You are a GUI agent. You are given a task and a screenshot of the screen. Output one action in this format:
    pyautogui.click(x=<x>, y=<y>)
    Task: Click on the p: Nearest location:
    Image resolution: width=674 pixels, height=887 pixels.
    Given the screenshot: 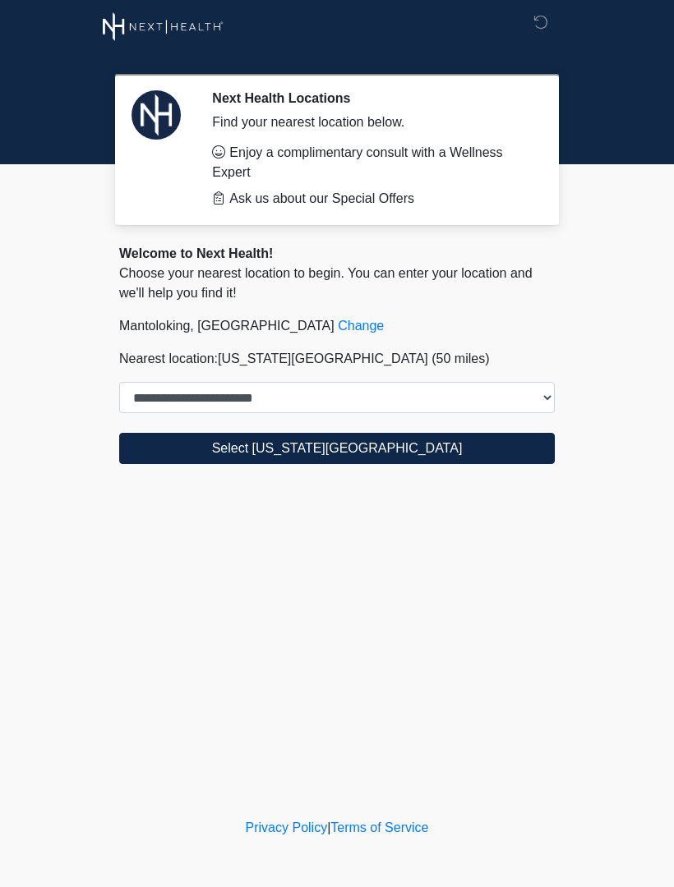 What is the action you would take?
    pyautogui.click(x=337, y=359)
    